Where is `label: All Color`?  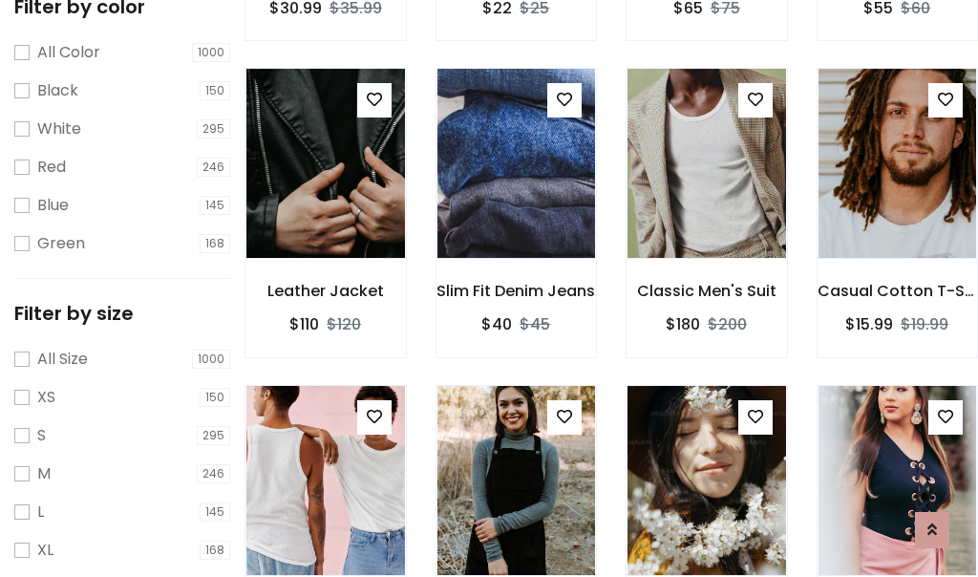 label: All Color is located at coordinates (69, 53).